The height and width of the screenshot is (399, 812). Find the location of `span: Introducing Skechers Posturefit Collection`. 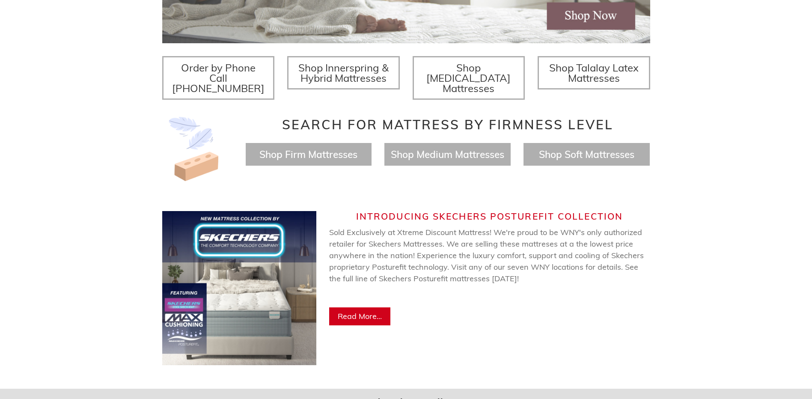

span: Introducing Skechers Posturefit Collection is located at coordinates (489, 216).